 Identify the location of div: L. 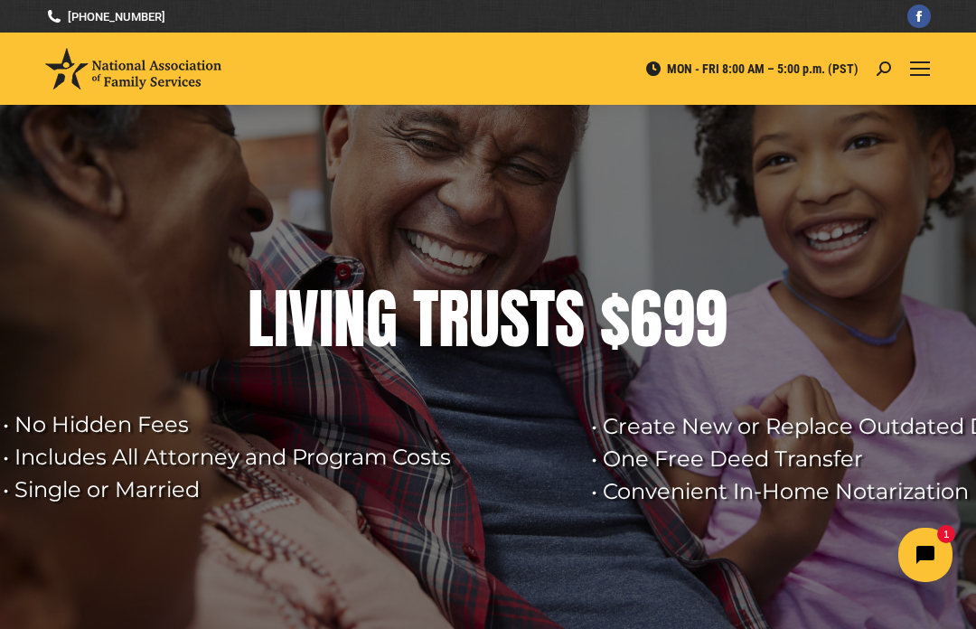
(260, 319).